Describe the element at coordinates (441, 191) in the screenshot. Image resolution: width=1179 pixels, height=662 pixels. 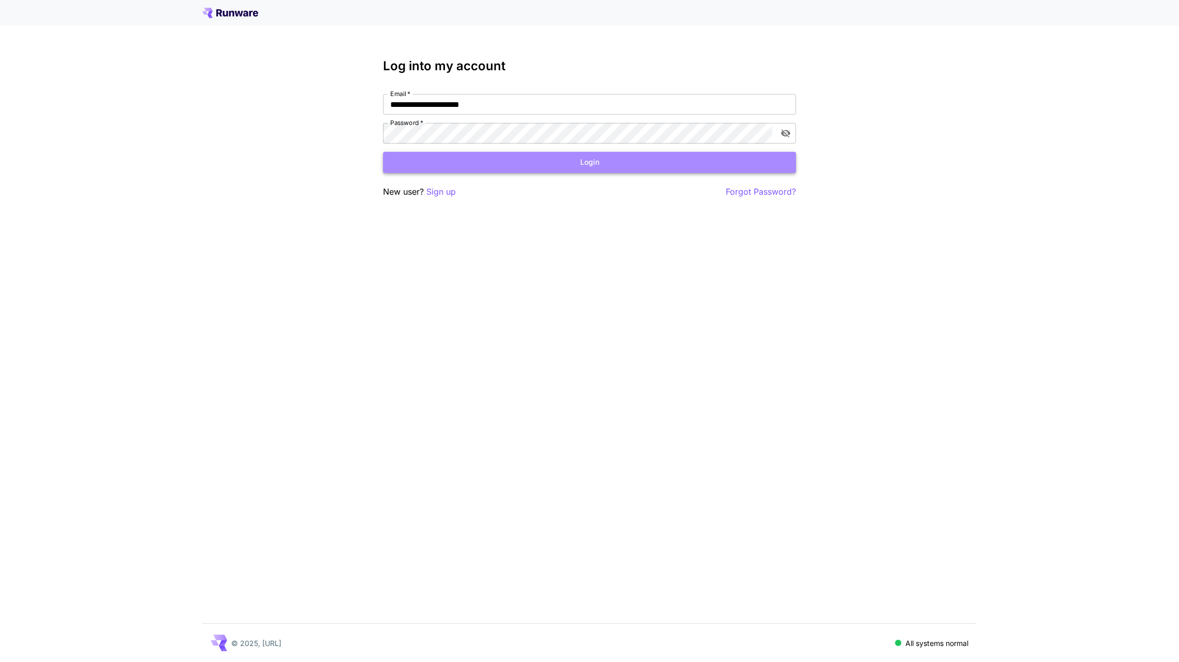
I see `p: Sign up` at that location.